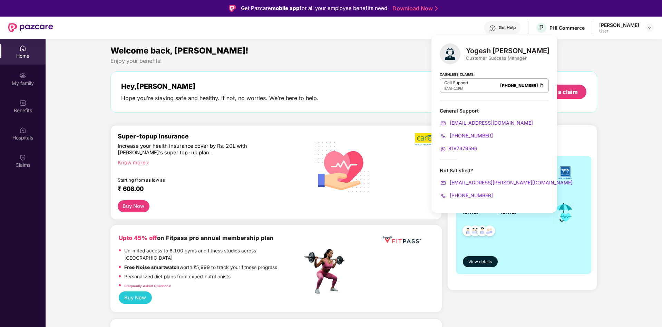 This screenshot has width=662, height=327. I want to click on a: Download Now, so click(414, 8).